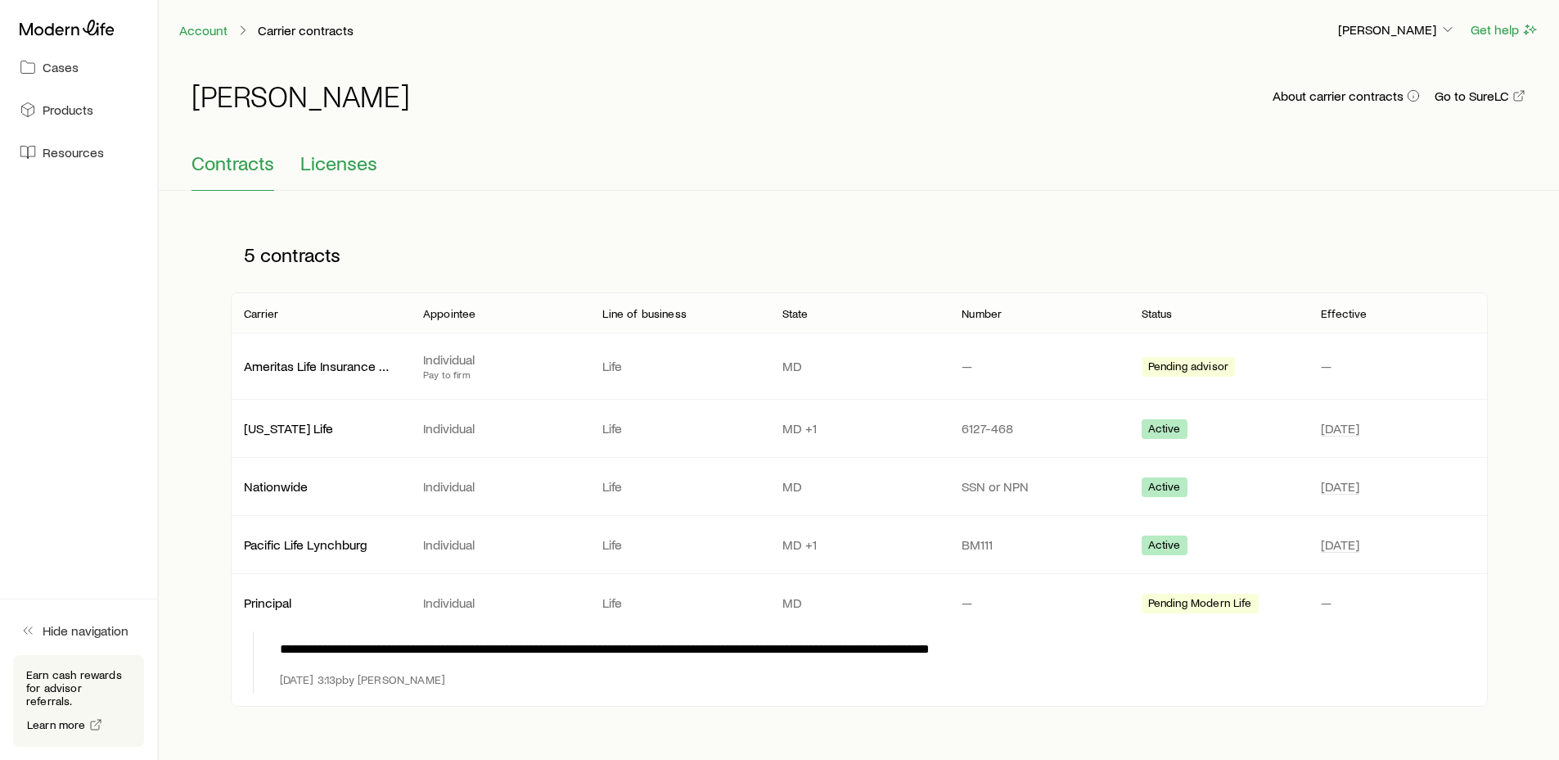  I want to click on span: Products, so click(68, 110).